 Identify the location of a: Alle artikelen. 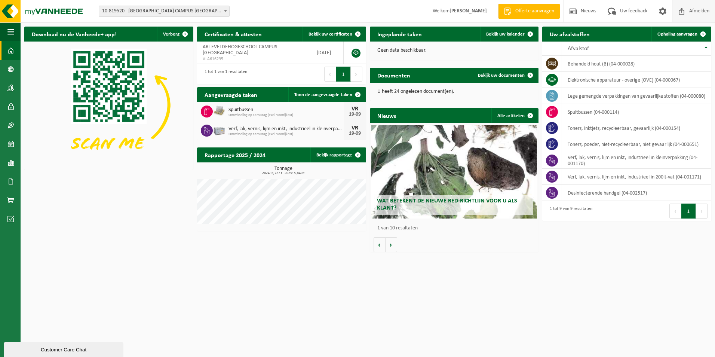
(514, 116).